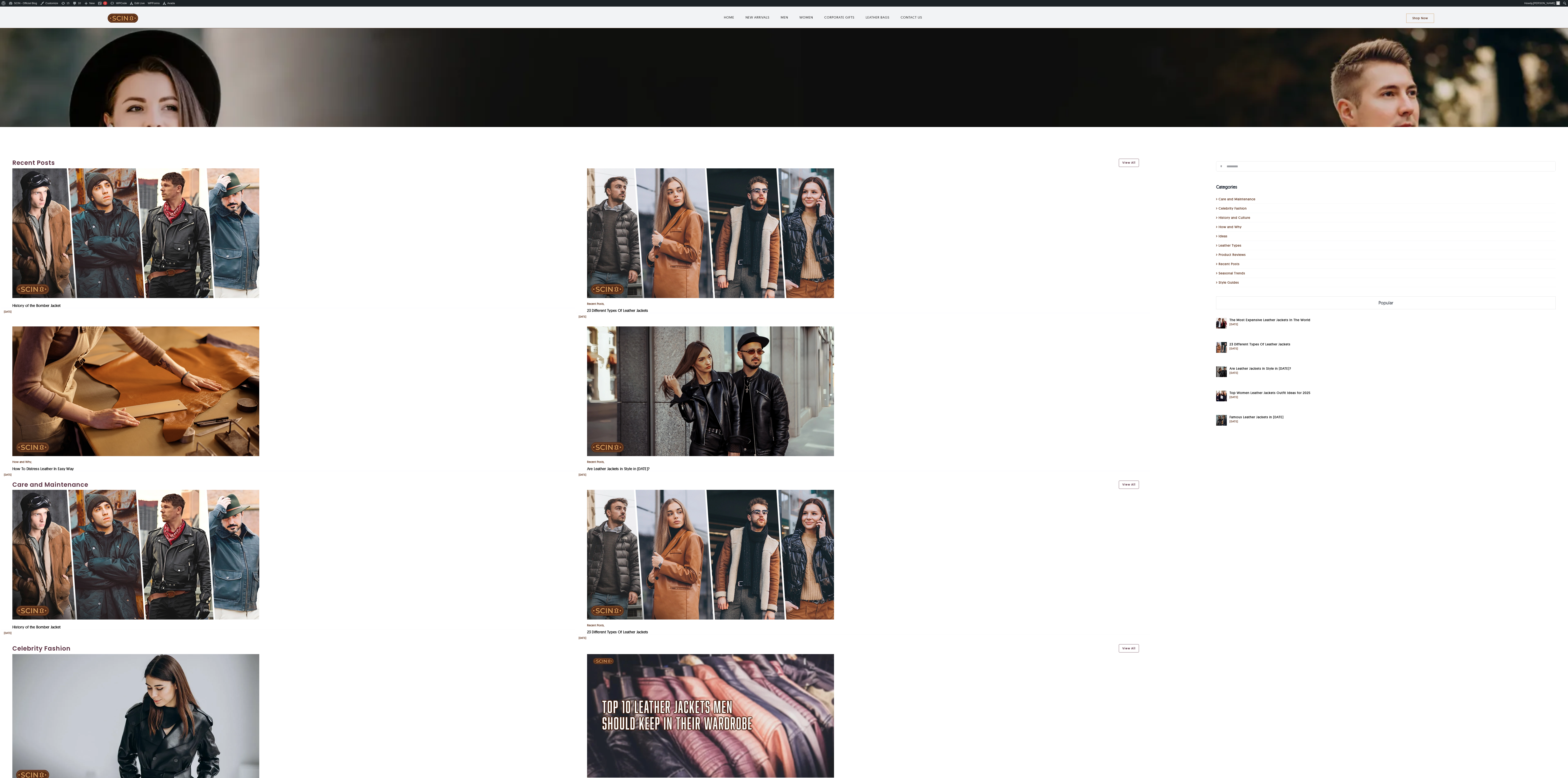  Describe the element at coordinates (757, 17) in the screenshot. I see `span: NEW ARRIVALS` at that location.